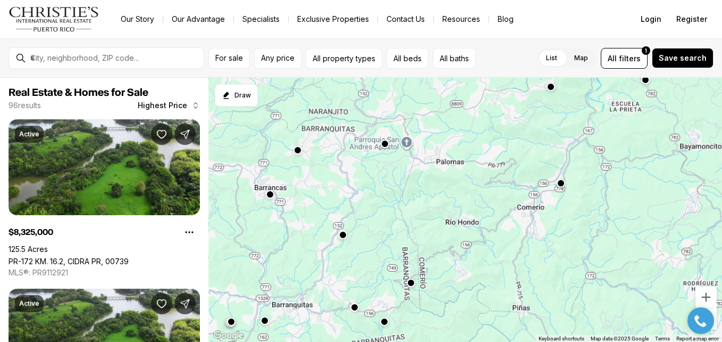 The width and height of the screenshot is (722, 342). Describe the element at coordinates (630, 58) in the screenshot. I see `span: filters` at that location.